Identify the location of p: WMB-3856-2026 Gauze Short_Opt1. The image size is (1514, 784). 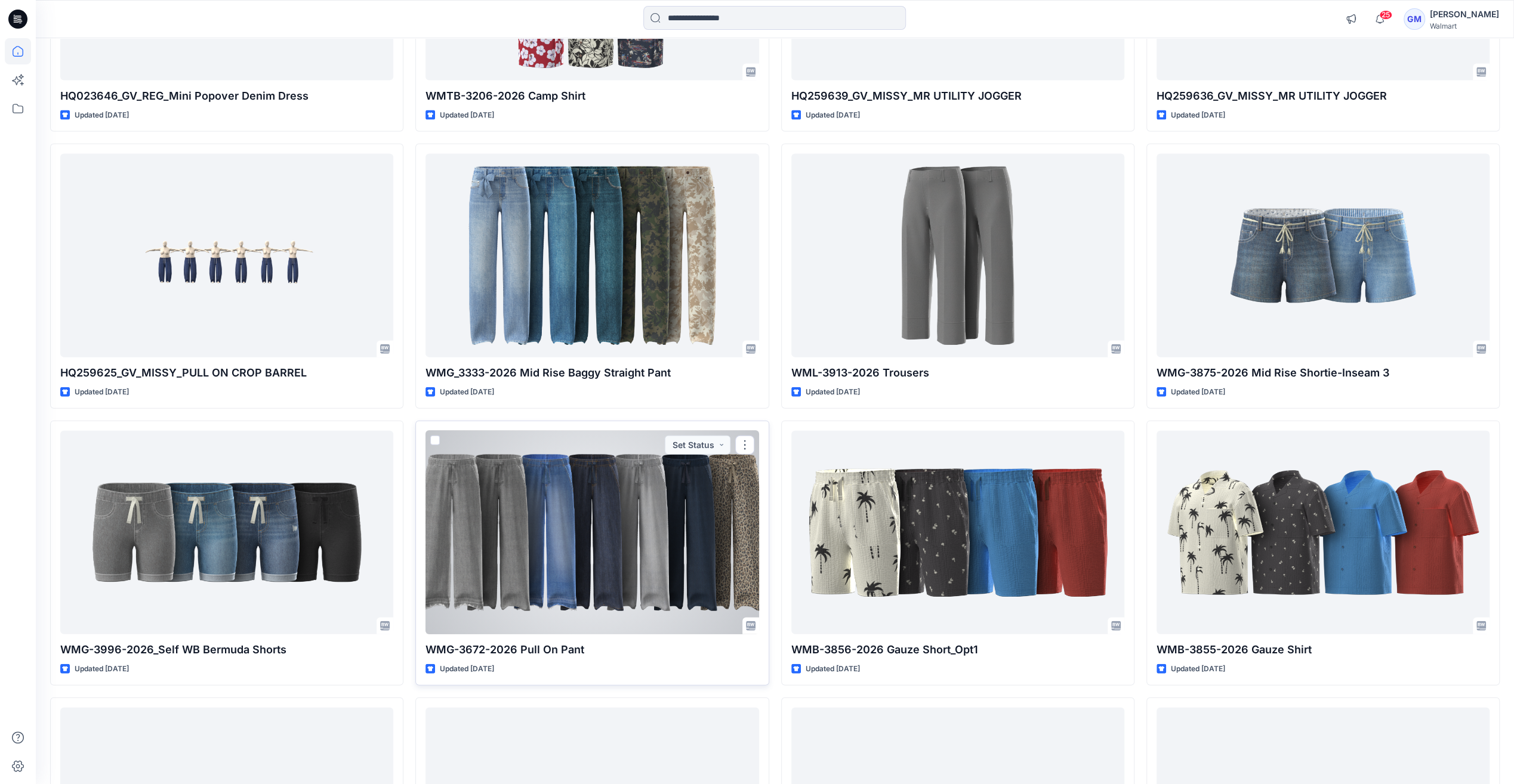
(958, 650).